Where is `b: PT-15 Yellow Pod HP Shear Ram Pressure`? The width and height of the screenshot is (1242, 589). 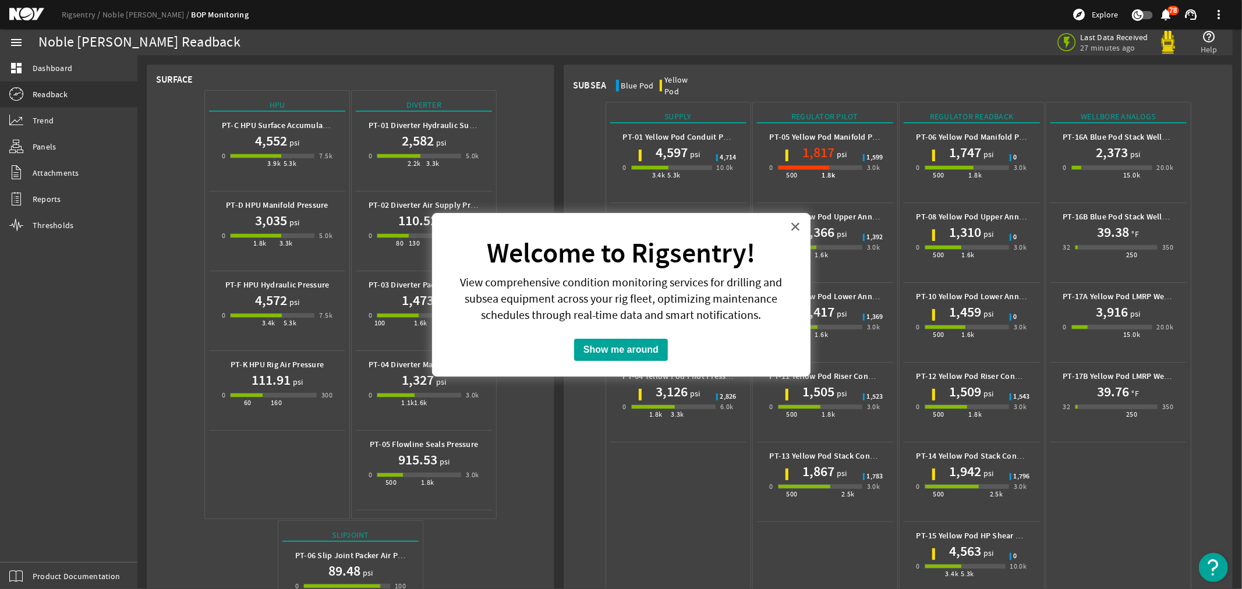
b: PT-15 Yellow Pod HP Shear Ram Pressure is located at coordinates (991, 536).